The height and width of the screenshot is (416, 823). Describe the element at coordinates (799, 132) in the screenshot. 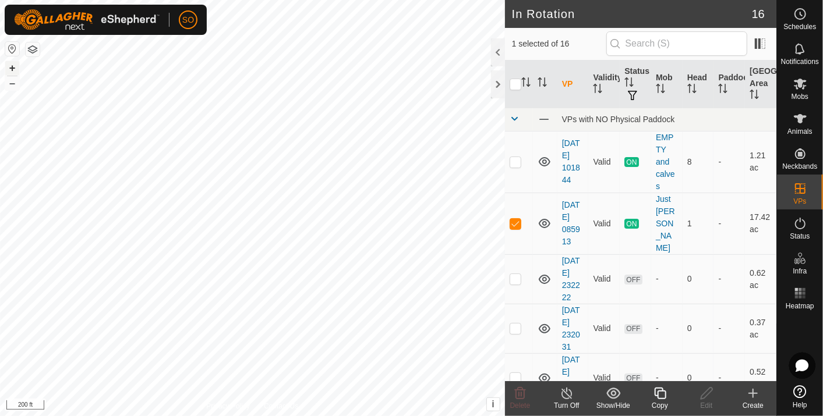

I see `span: Animals` at that location.